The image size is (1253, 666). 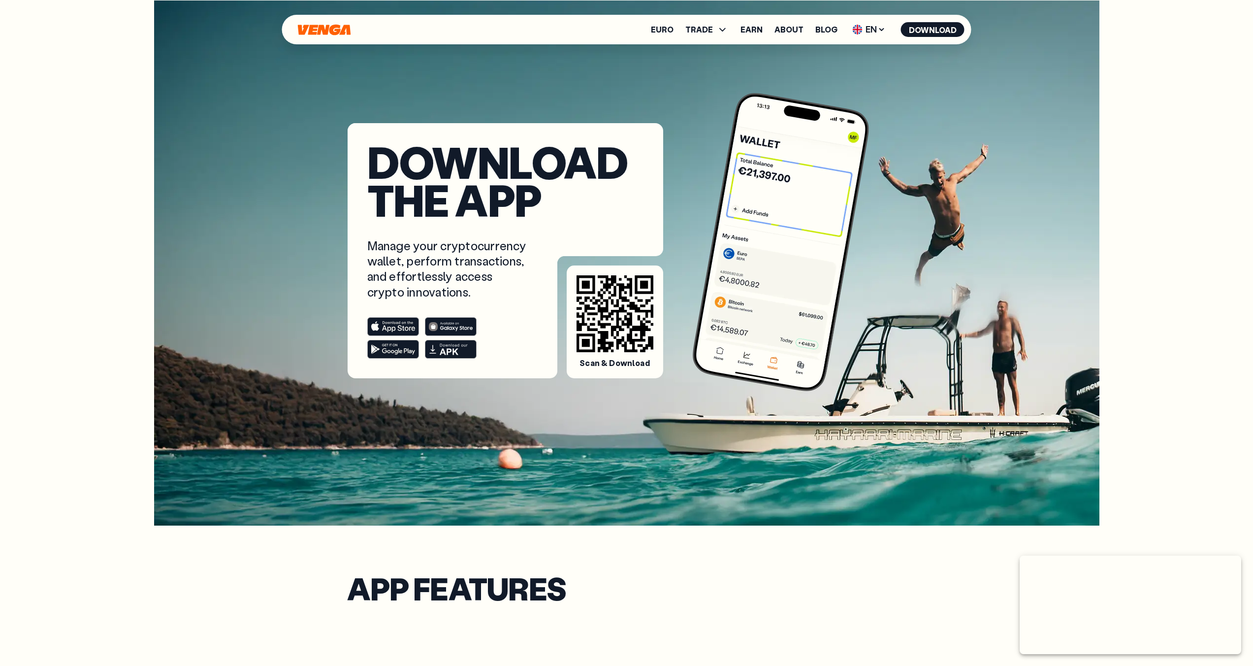 What do you see at coordinates (448, 268) in the screenshot?
I see `p: Manage your cryptocurrency wallet, perform transactions, and effortlessly access crypto innovations.` at bounding box center [448, 268].